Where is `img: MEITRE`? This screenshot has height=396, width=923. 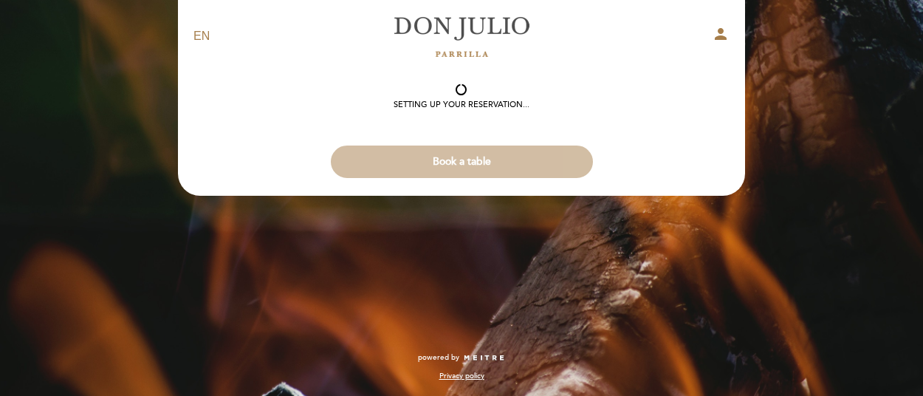 img: MEITRE is located at coordinates (484, 358).